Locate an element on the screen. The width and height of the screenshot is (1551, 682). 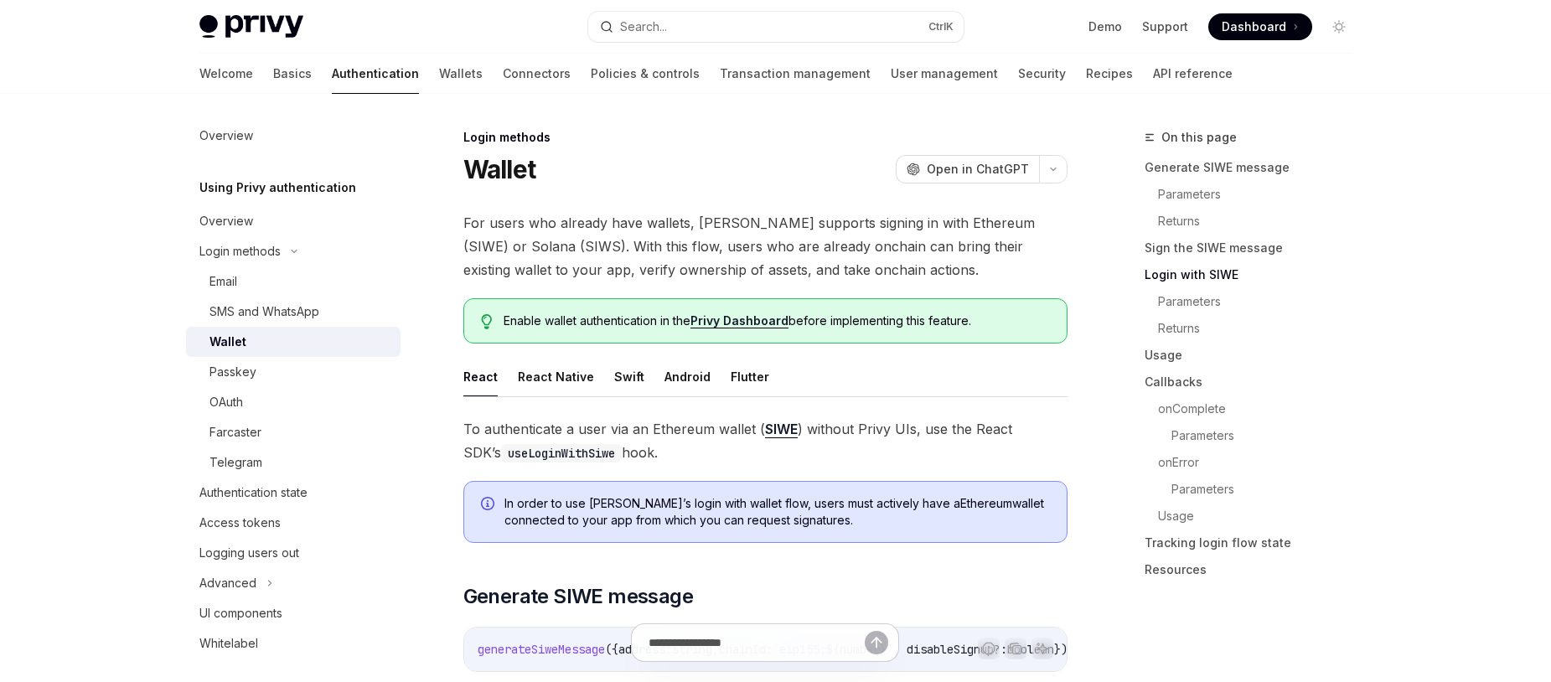
a: SIWE is located at coordinates (781, 429).